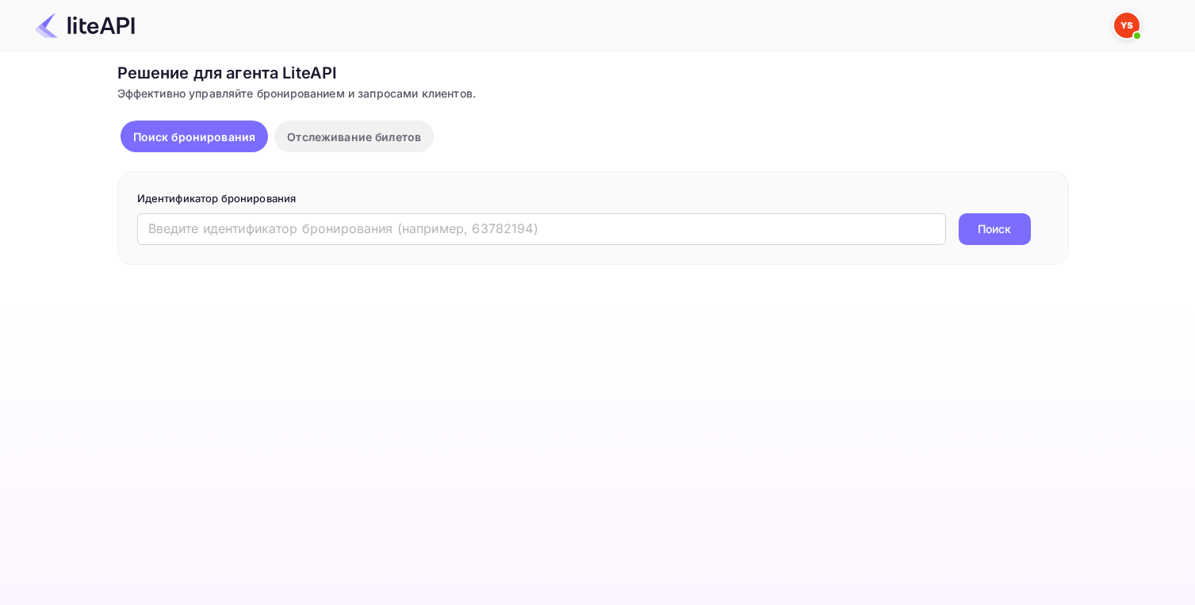 The height and width of the screenshot is (605, 1195). I want to click on ya-tr-span: Идентификатор бронирования, so click(216, 198).